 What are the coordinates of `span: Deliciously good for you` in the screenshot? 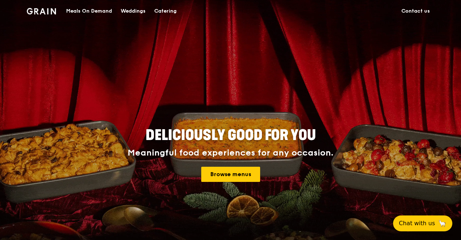 It's located at (230, 135).